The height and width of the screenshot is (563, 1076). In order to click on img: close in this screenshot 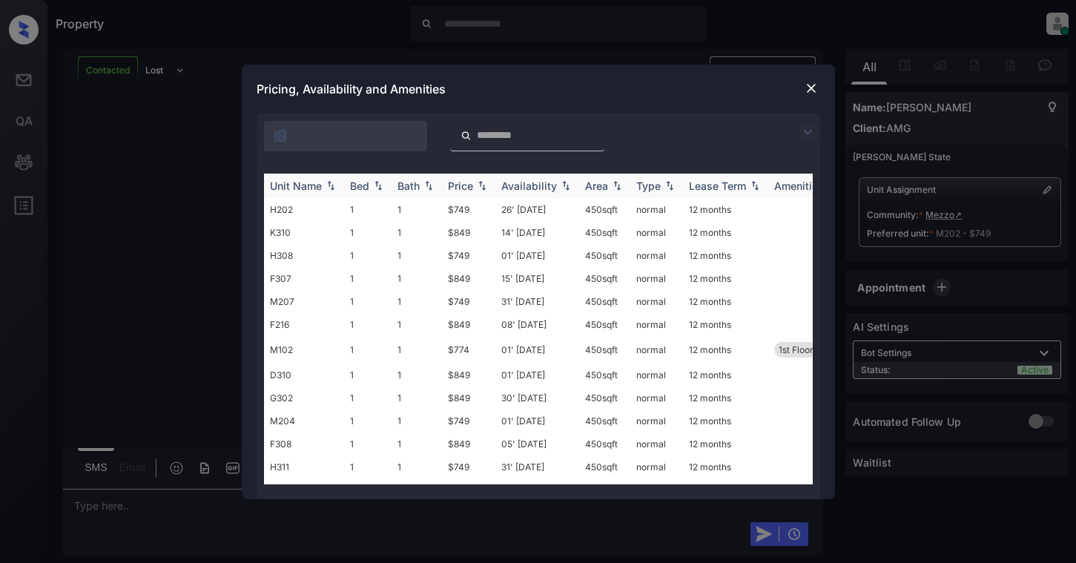, I will do `click(811, 88)`.